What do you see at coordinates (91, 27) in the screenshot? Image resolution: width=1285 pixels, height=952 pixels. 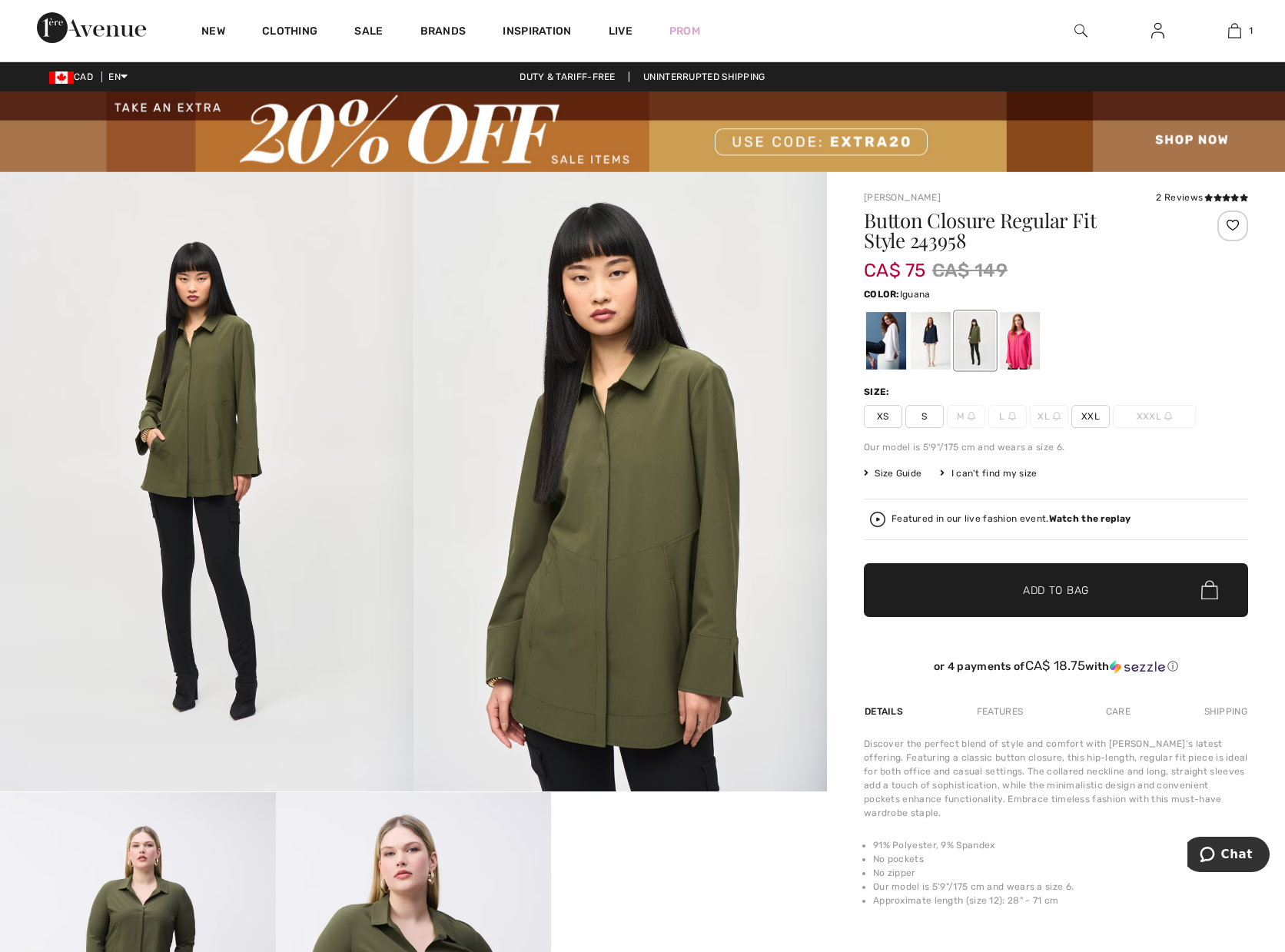 I see `img: 1ère Avenue` at bounding box center [91, 27].